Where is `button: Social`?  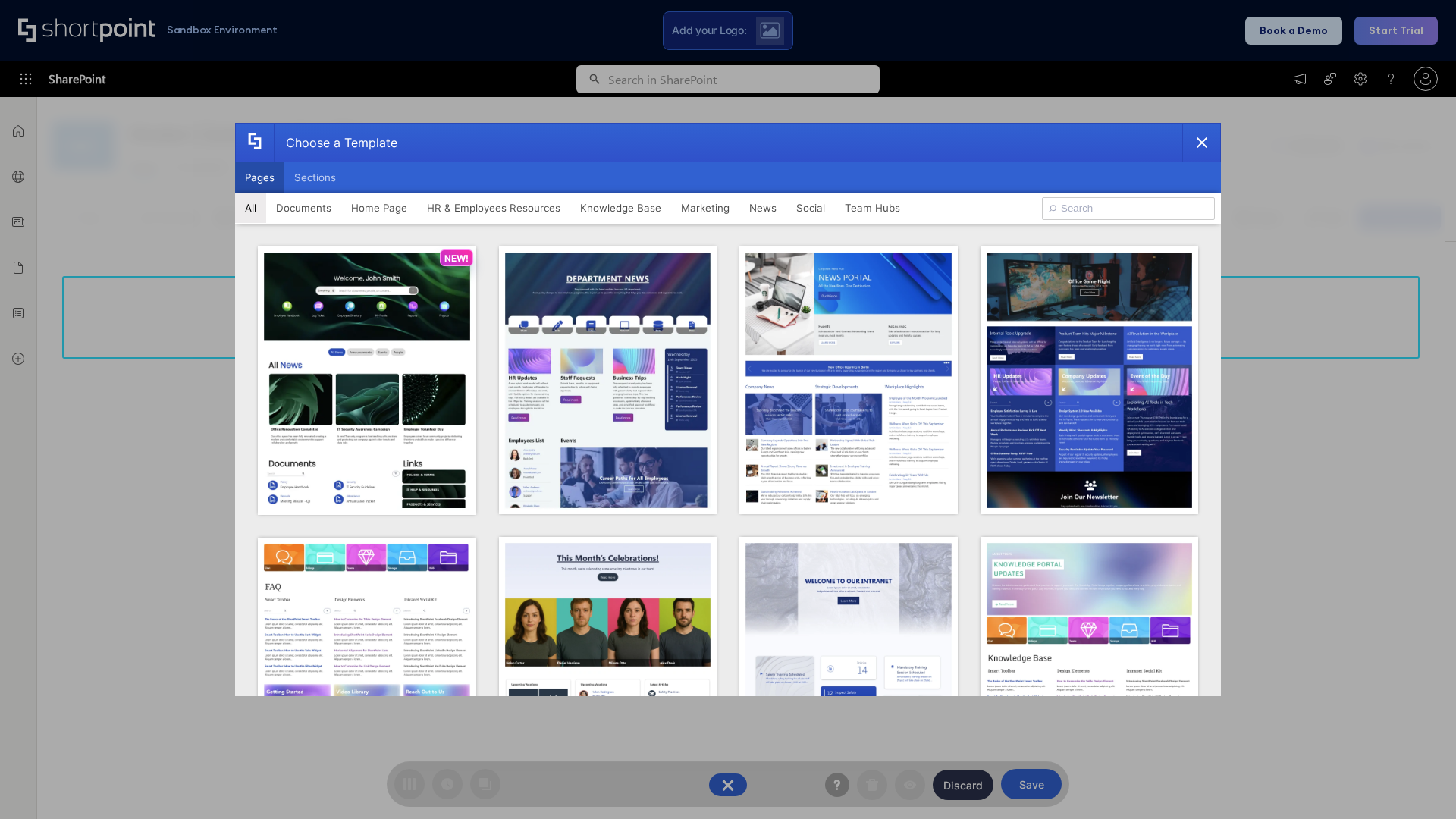 button: Social is located at coordinates (811, 207).